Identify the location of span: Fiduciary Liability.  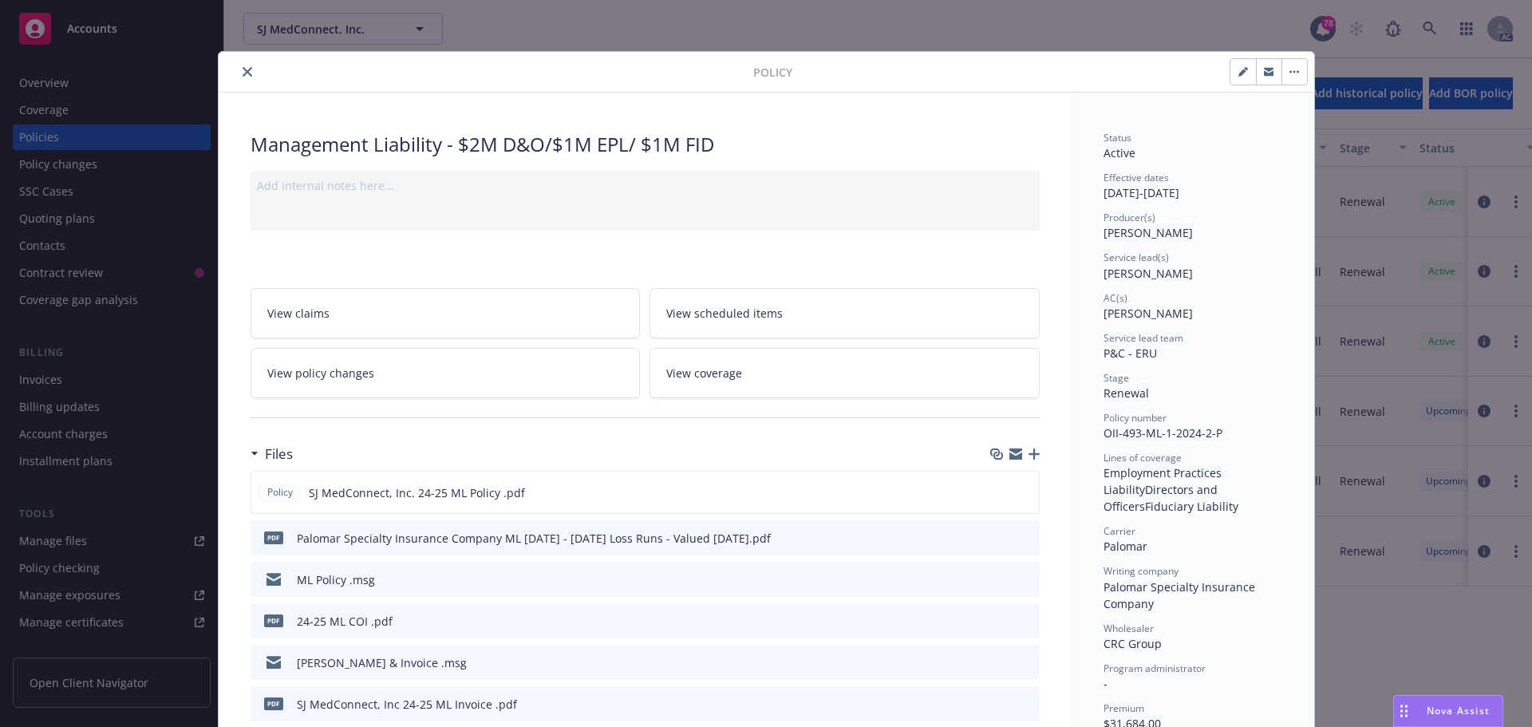
(1191, 506).